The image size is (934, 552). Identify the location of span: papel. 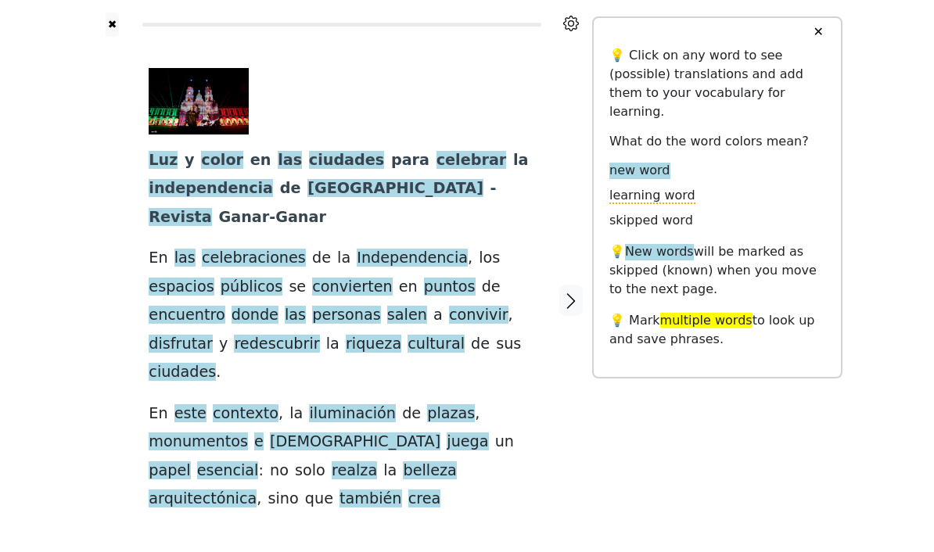
(169, 471).